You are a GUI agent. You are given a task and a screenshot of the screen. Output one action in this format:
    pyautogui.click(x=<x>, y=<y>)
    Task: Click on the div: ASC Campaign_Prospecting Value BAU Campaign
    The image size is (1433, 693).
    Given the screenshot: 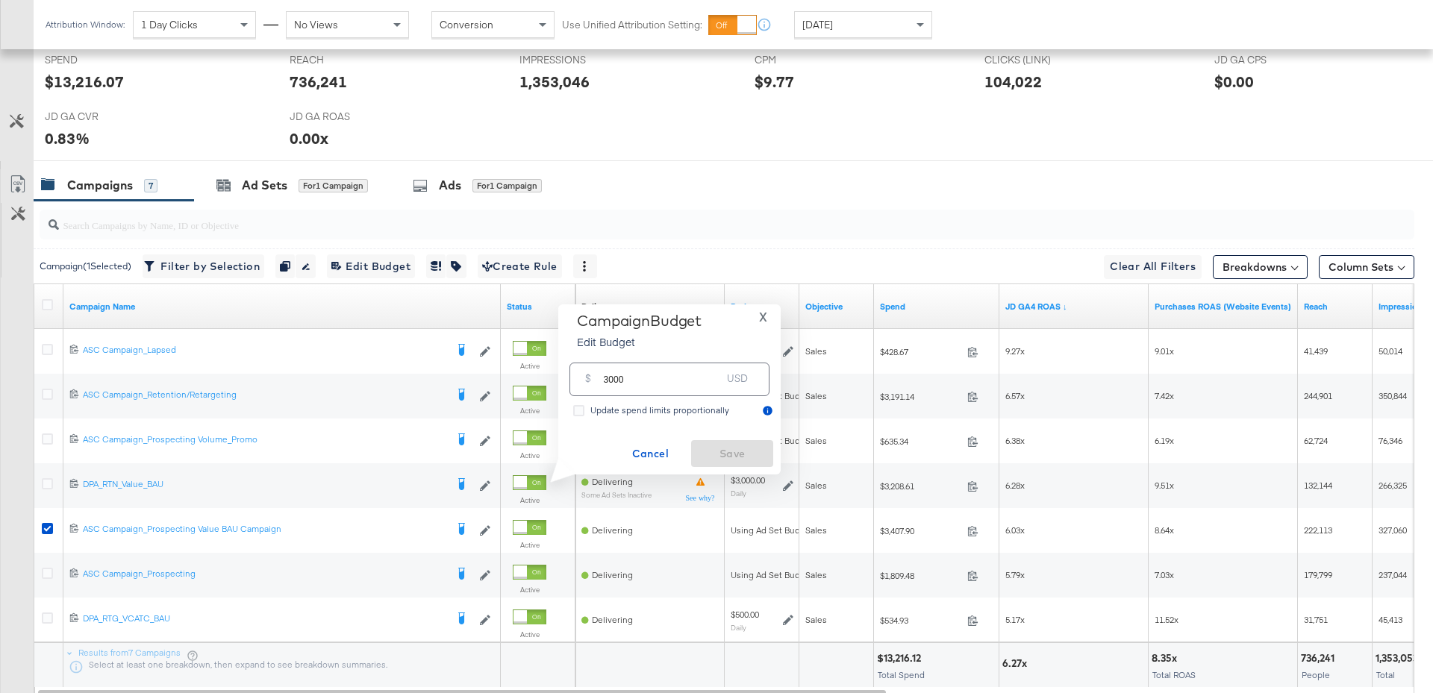 What is the action you would take?
    pyautogui.click(x=264, y=529)
    